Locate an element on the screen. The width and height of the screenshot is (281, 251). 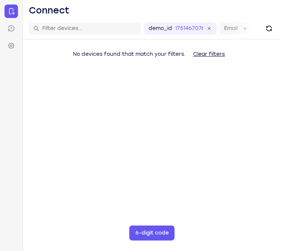
span: No devices found that match your filters. is located at coordinates (129, 54).